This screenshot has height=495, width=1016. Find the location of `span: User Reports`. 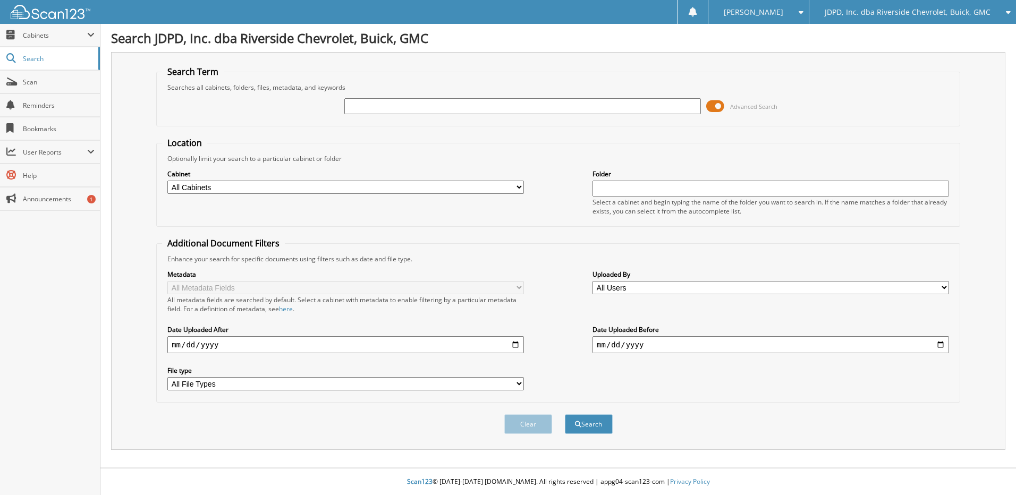

span: User Reports is located at coordinates (55, 152).